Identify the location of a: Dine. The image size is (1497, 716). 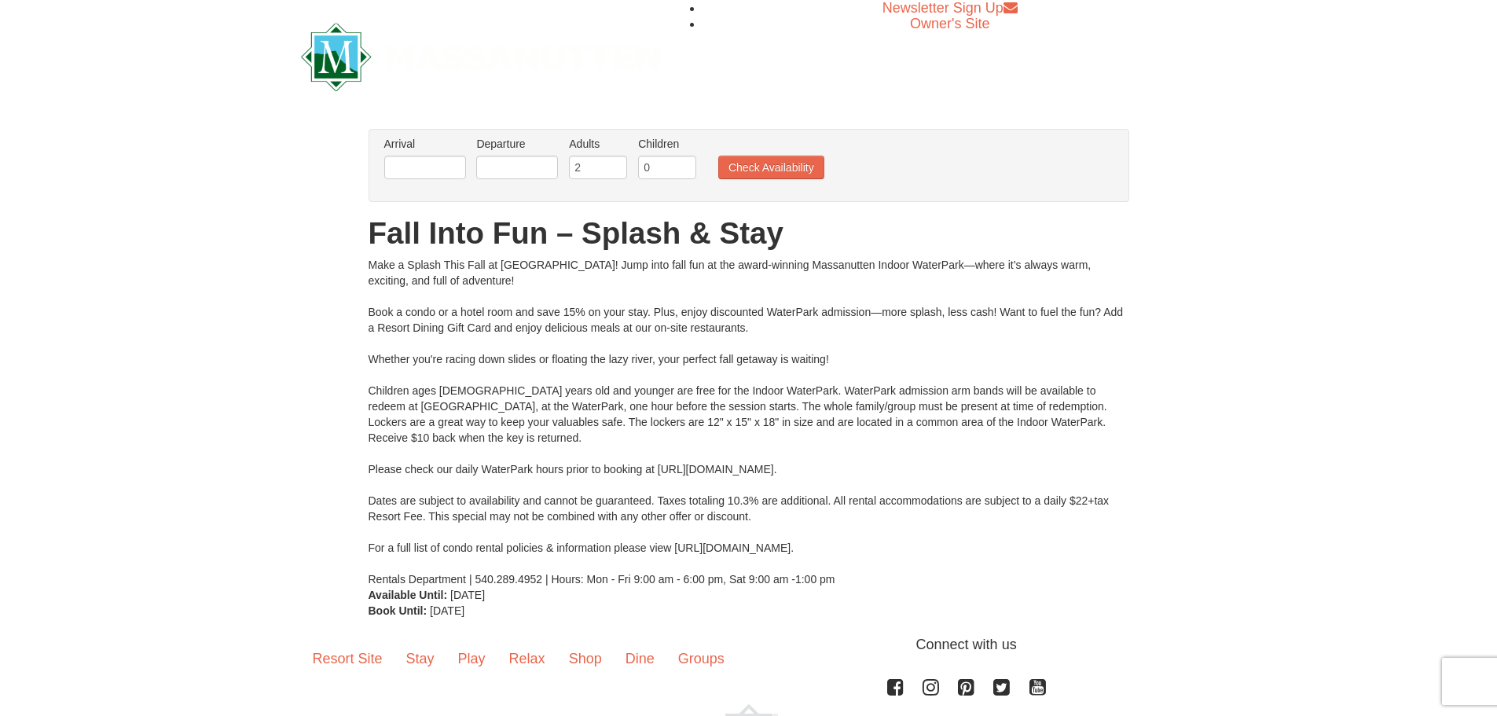
(640, 659).